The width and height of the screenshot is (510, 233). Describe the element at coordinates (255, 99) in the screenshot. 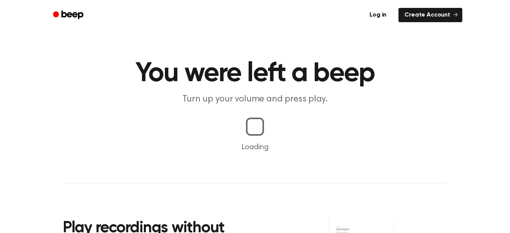

I see `p: Turn up your volume and press play.` at that location.